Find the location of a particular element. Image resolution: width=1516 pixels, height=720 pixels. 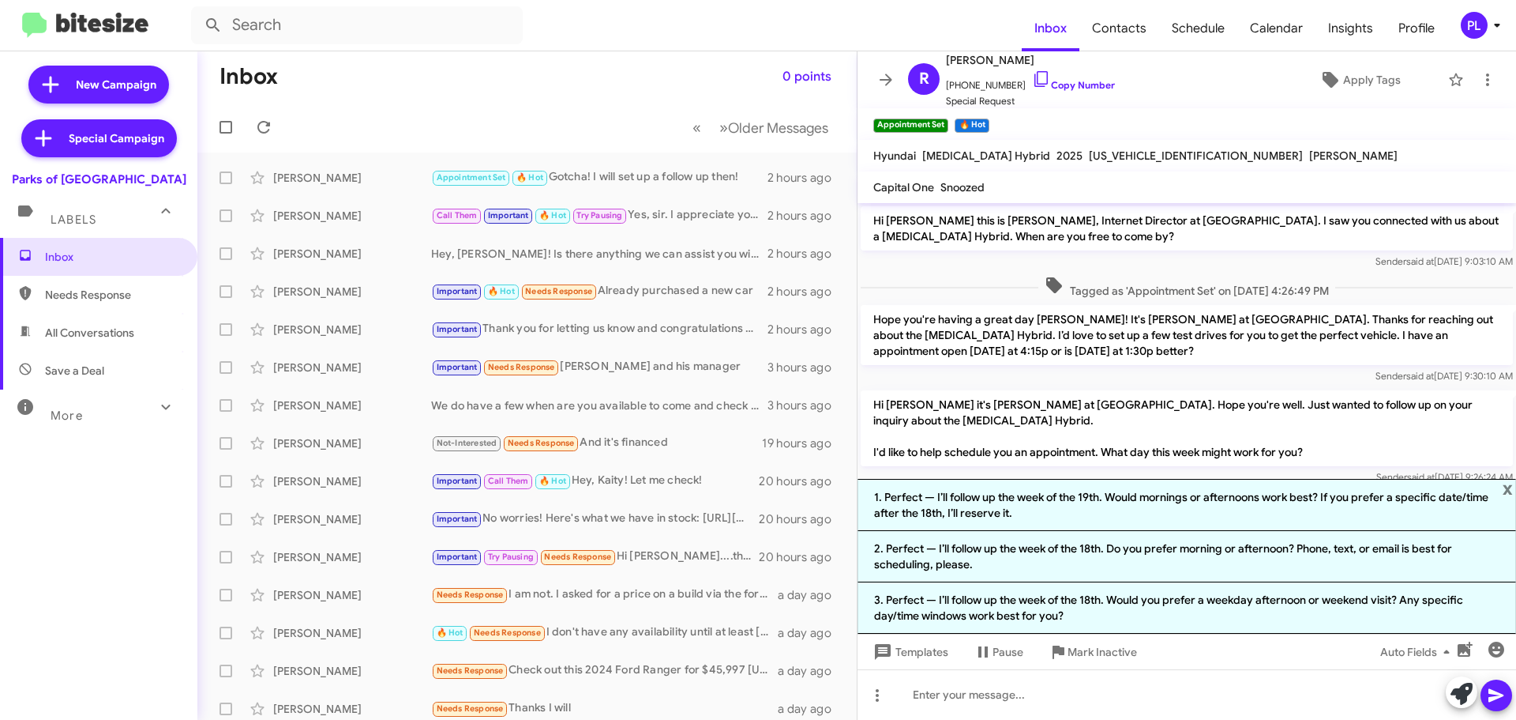

span: Special Campaign is located at coordinates (116, 138).